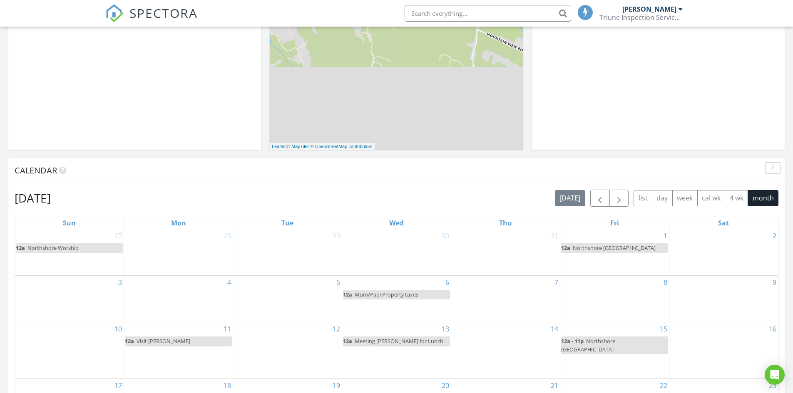  I want to click on td: Go to August 4, 2025, so click(179, 299).